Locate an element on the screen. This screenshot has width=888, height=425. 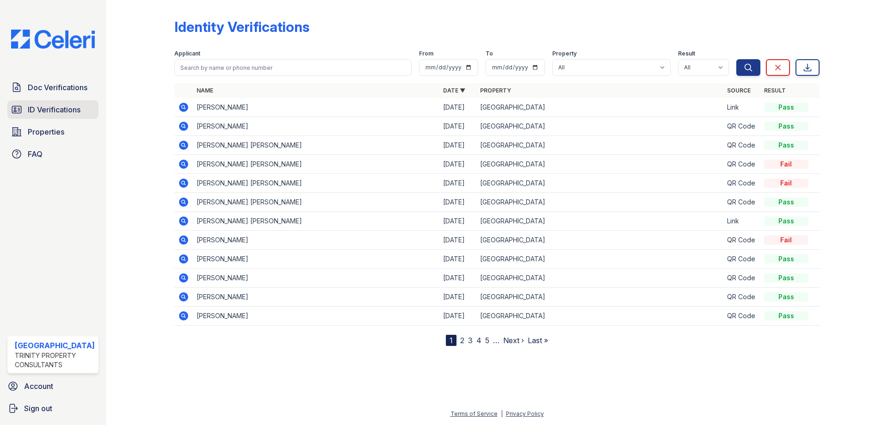
a: Source is located at coordinates (739, 90).